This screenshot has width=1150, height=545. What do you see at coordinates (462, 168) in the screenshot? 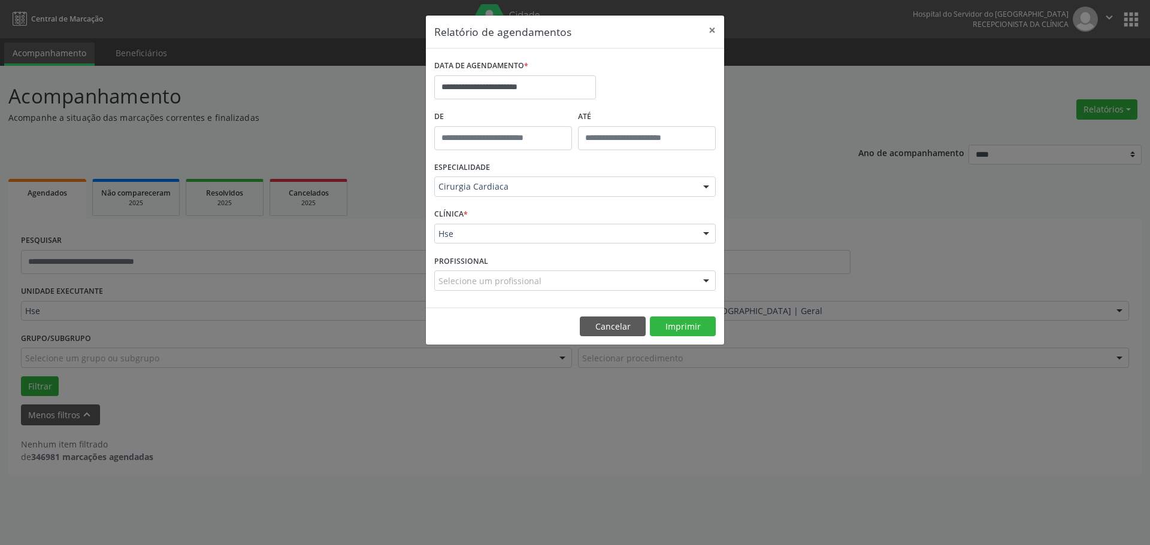
I see `label: ESPECIALIDADE` at bounding box center [462, 168].